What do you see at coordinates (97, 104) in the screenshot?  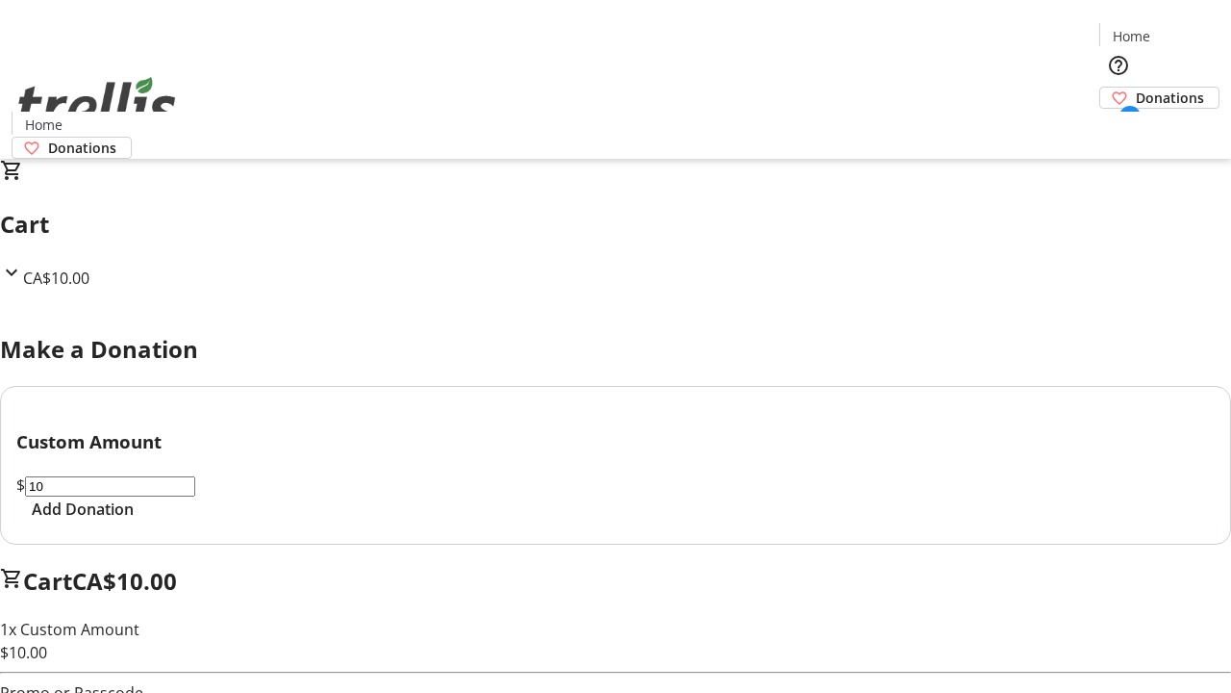 I see `img: Orient E2E Organization opeBzK230q's Logo` at bounding box center [97, 104].